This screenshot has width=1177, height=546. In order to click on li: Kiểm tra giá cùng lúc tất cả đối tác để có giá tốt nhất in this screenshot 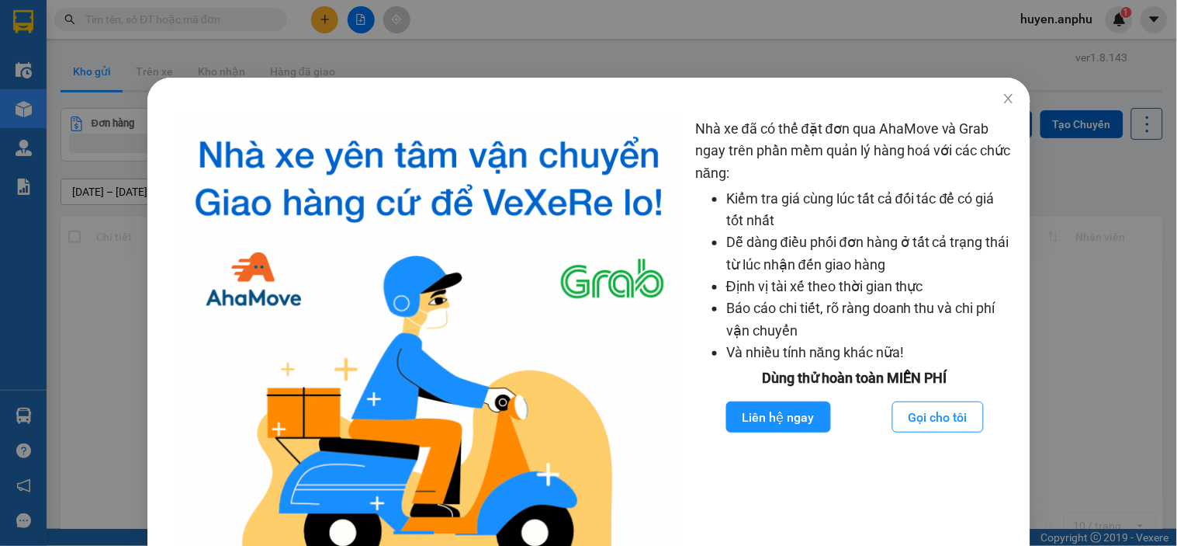, I will do `click(871, 210)`.